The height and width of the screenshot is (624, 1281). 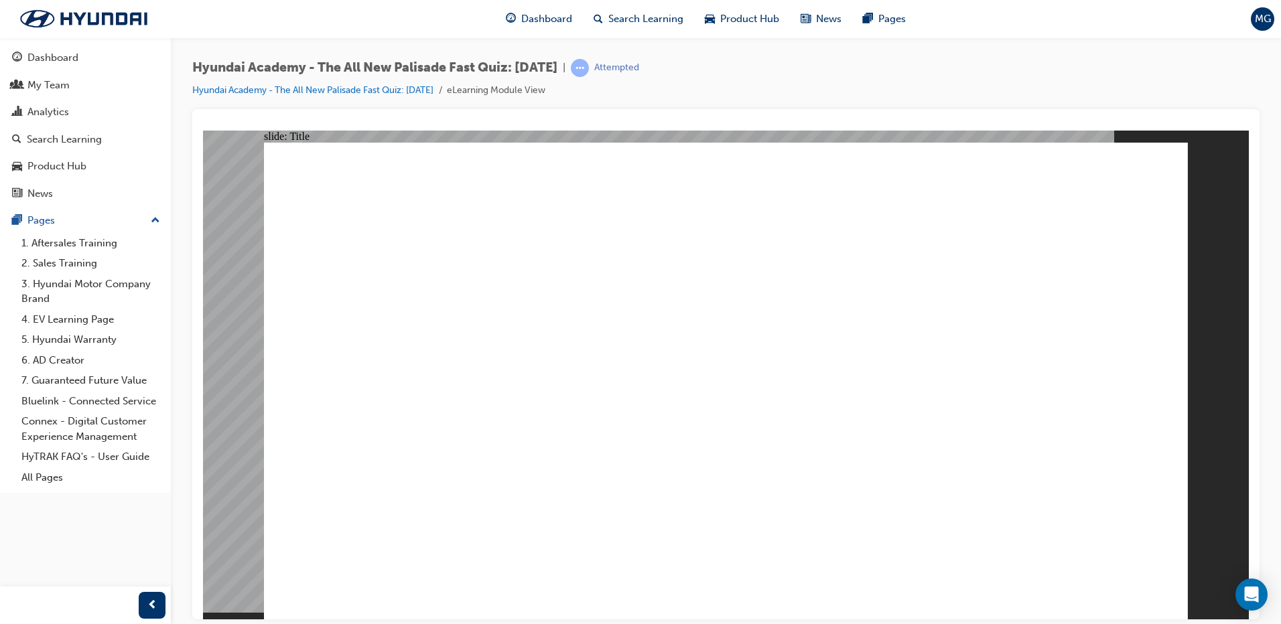 What do you see at coordinates (84, 19) in the screenshot?
I see `img: Trak` at bounding box center [84, 19].